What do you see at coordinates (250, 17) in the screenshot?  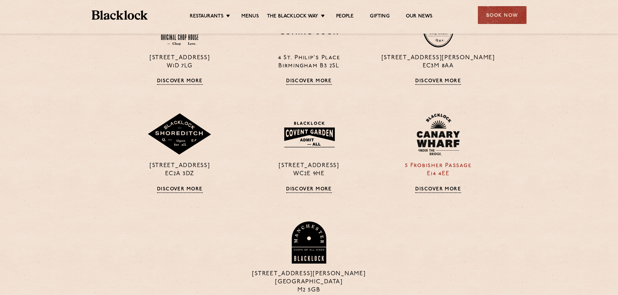 I see `a: Menus` at bounding box center [250, 17].